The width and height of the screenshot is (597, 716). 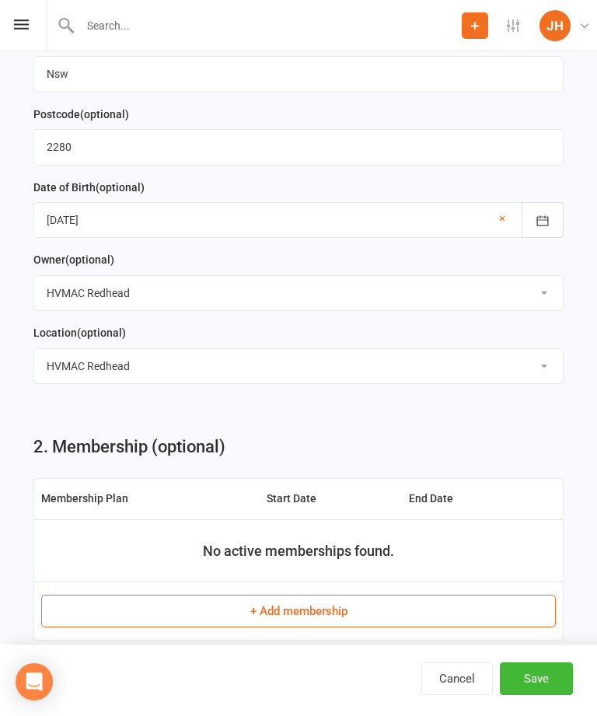 I want to click on label: Date of Birth, so click(x=89, y=187).